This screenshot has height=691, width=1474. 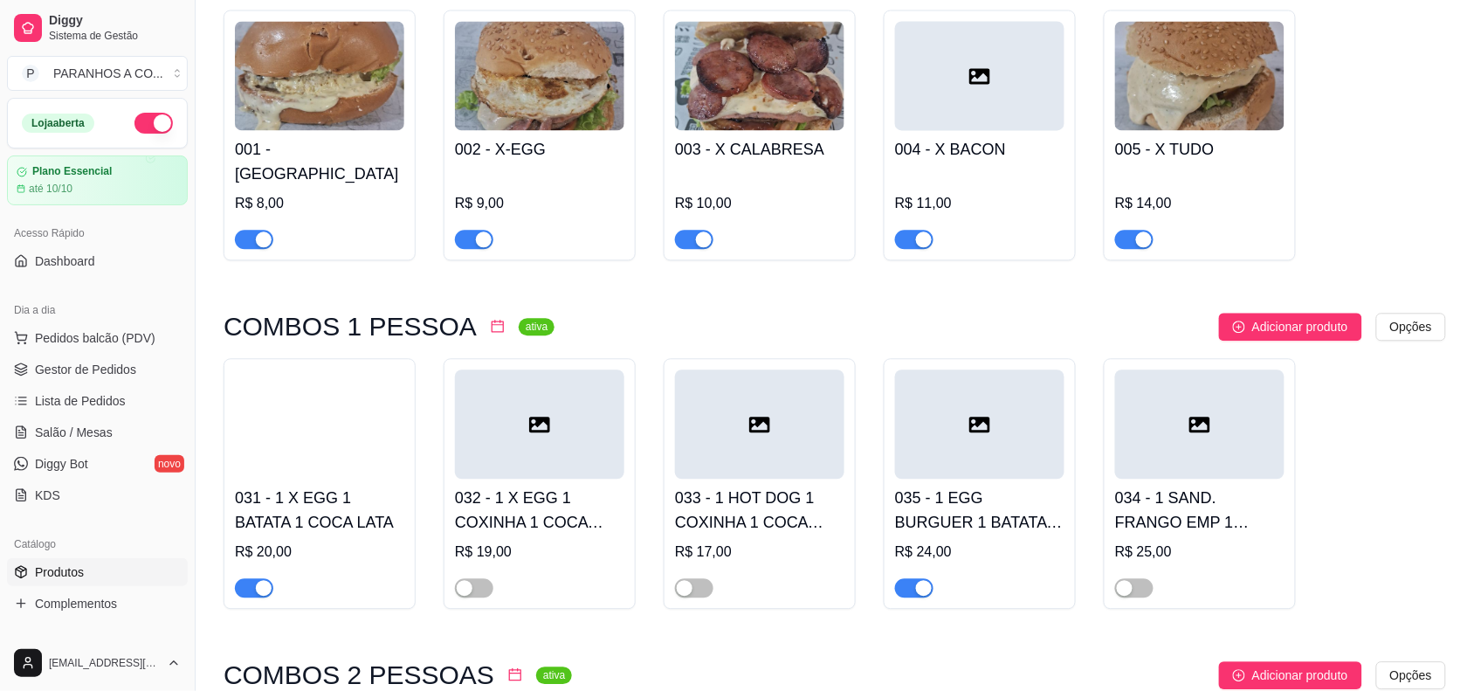 What do you see at coordinates (58, 123) in the screenshot?
I see `div: Loja aberta` at bounding box center [58, 123].